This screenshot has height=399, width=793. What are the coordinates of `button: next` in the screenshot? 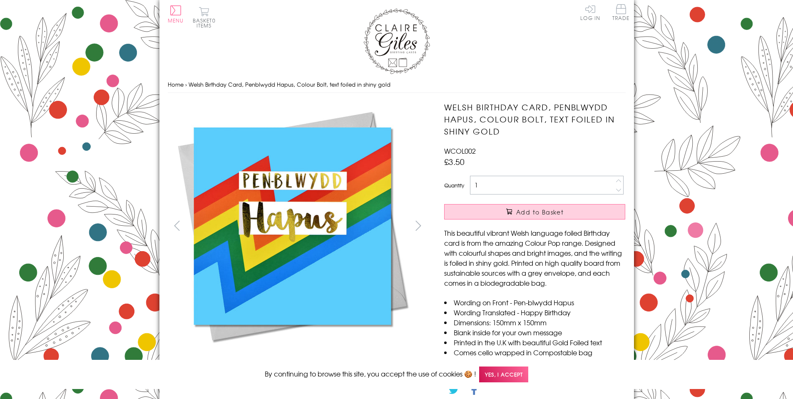 It's located at (418, 225).